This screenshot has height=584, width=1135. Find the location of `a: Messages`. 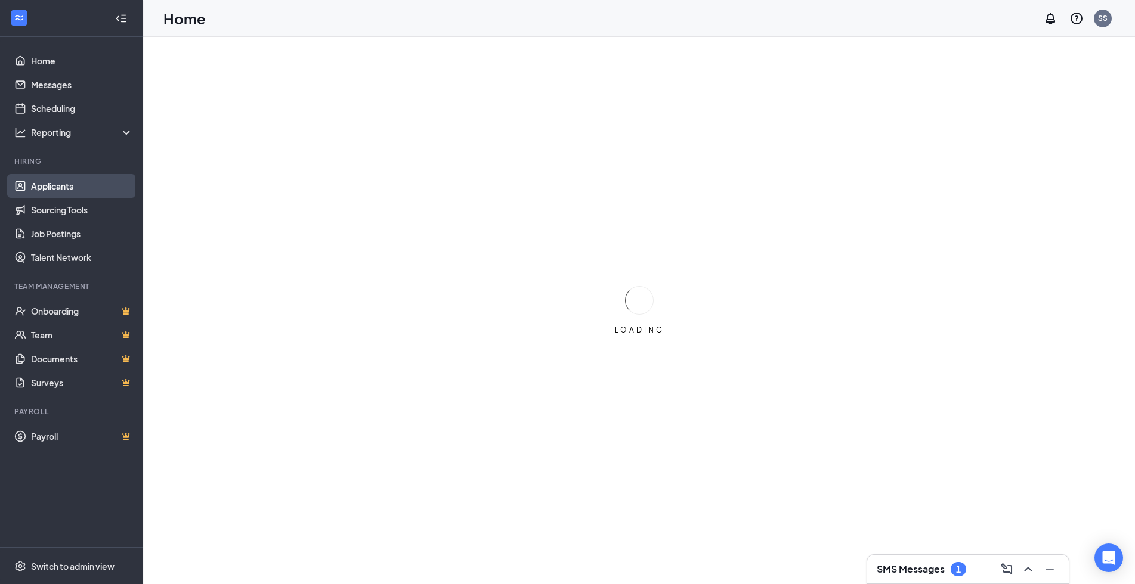

a: Messages is located at coordinates (82, 85).